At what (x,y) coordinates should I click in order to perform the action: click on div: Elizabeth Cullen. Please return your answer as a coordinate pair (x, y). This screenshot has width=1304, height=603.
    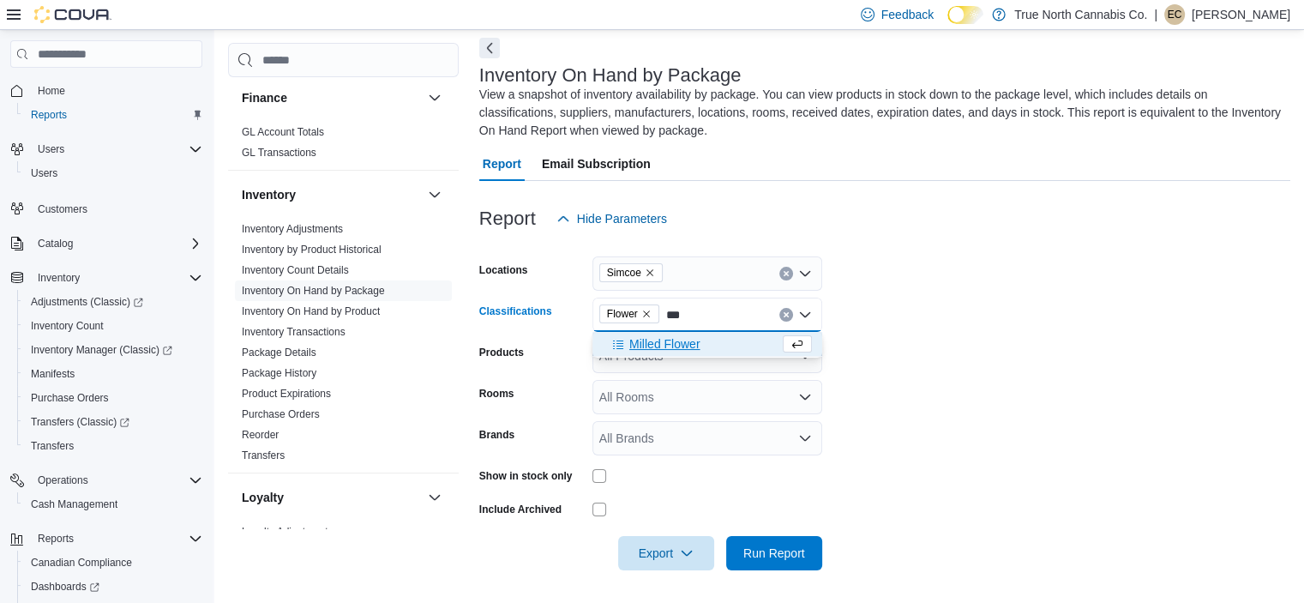
    Looking at the image, I should click on (1174, 15).